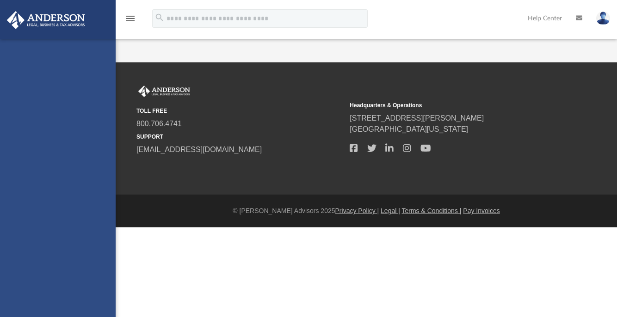 This screenshot has height=317, width=617. What do you see at coordinates (130, 18) in the screenshot?
I see `i: menu` at bounding box center [130, 18].